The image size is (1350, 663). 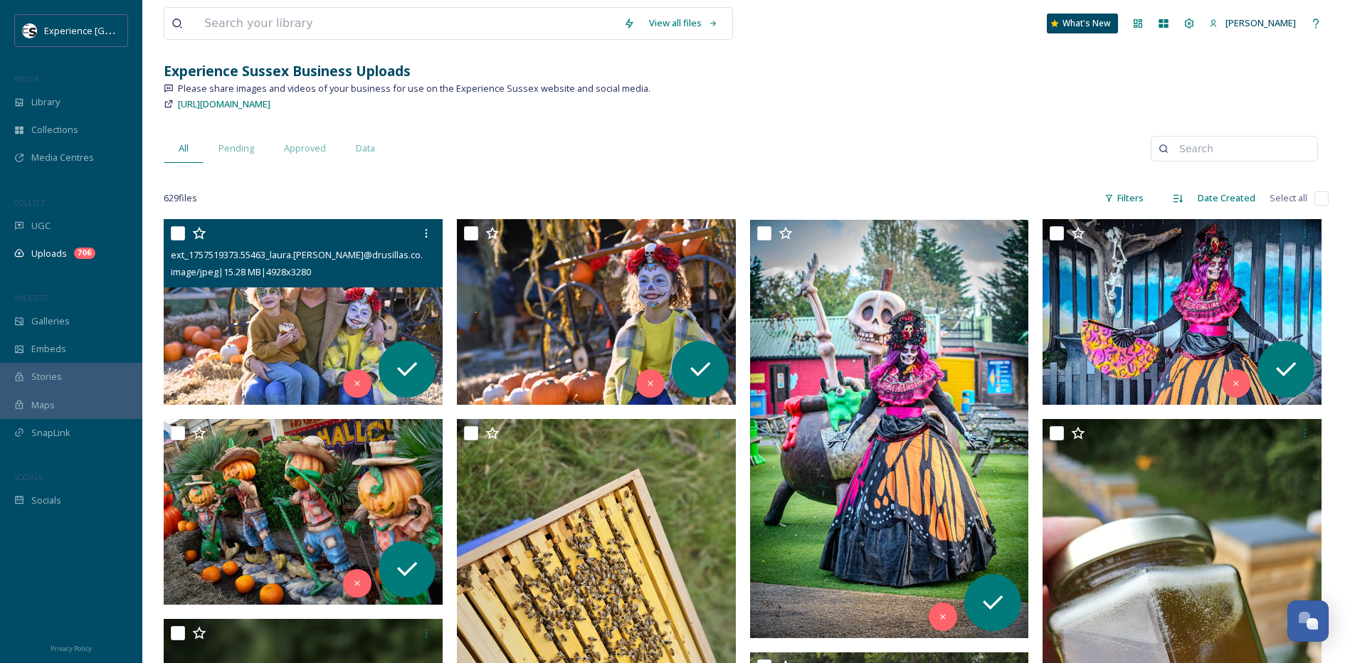 What do you see at coordinates (85, 253) in the screenshot?
I see `div: 706` at bounding box center [85, 253].